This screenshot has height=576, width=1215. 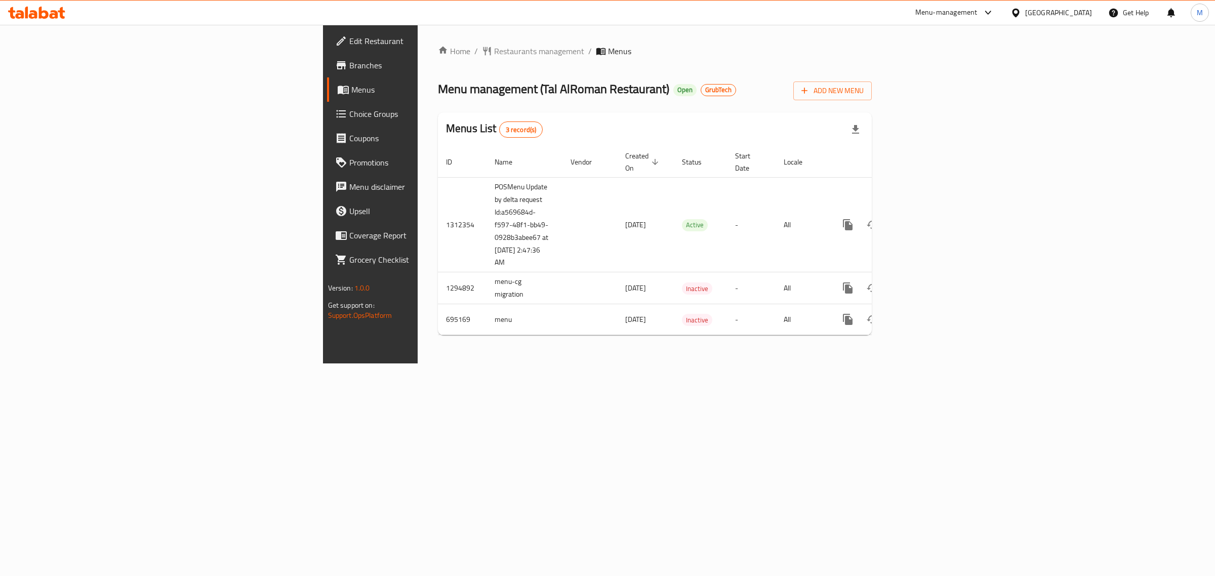 I want to click on button: Add New Menu, so click(x=832, y=91).